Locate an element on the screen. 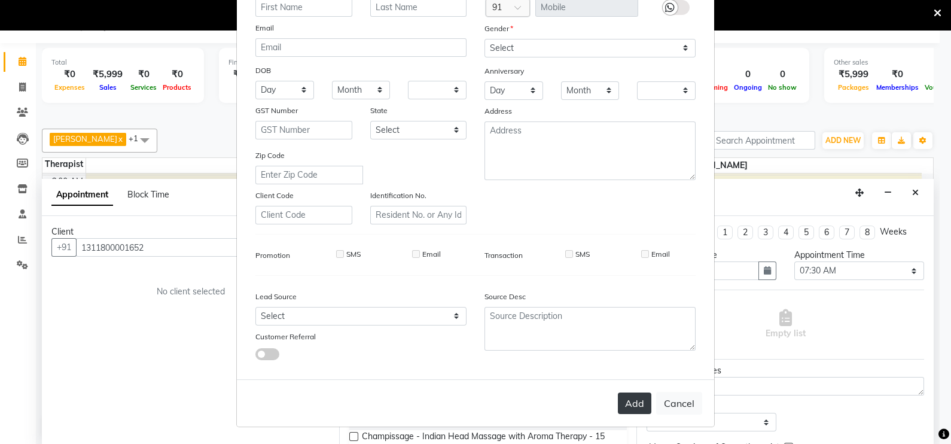  label: Address is located at coordinates (498, 111).